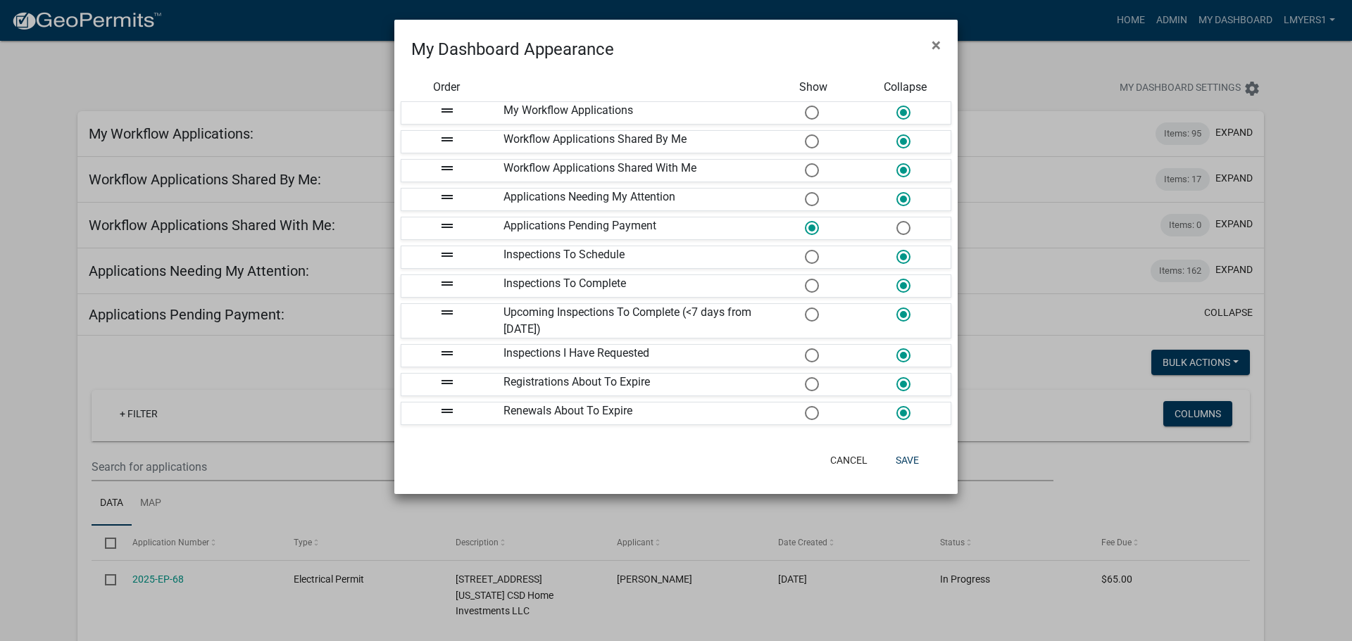 The width and height of the screenshot is (1352, 641). I want to click on h4: My Dashboard Appearance, so click(513, 49).